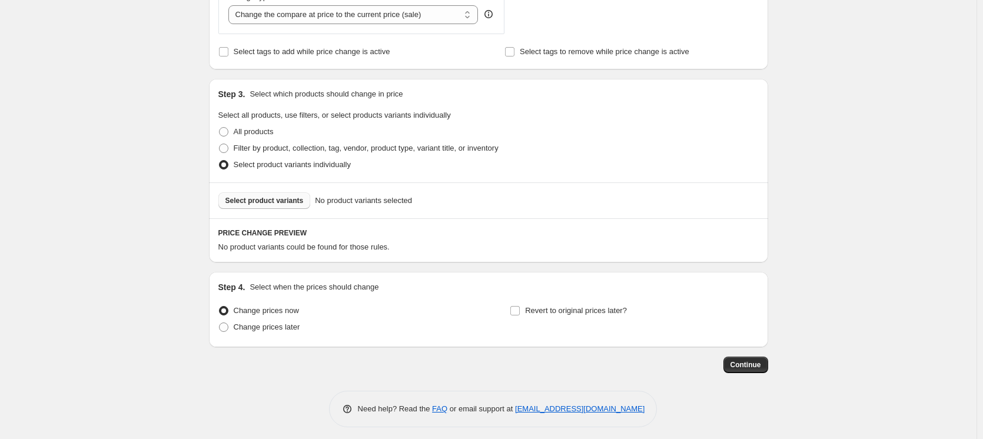  I want to click on span: Select tags to add while price change is active, so click(312, 51).